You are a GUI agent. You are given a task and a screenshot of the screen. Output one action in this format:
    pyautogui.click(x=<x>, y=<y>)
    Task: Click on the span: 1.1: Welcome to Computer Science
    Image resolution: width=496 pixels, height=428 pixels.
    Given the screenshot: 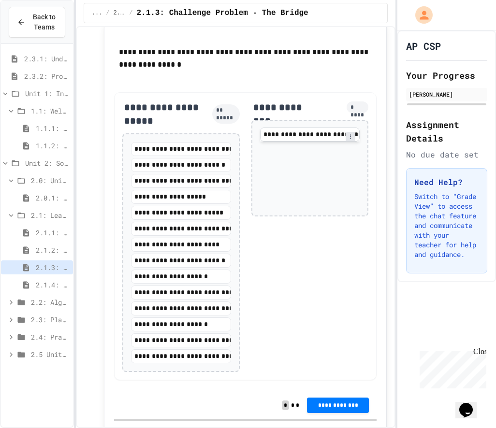 What is the action you would take?
    pyautogui.click(x=50, y=111)
    